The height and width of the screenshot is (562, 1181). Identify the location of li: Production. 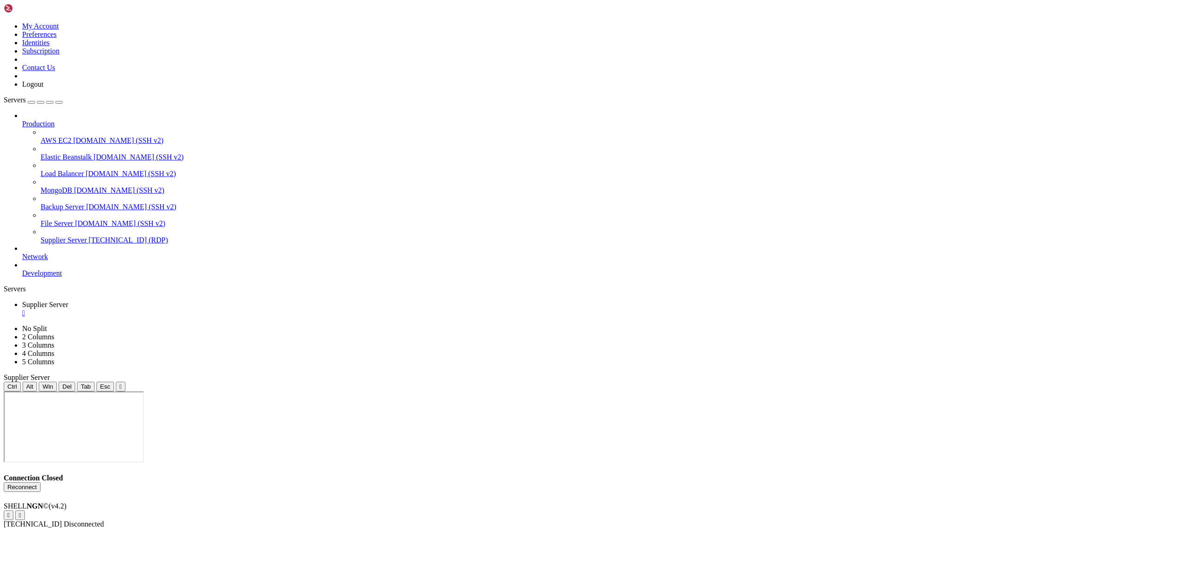
(600, 178).